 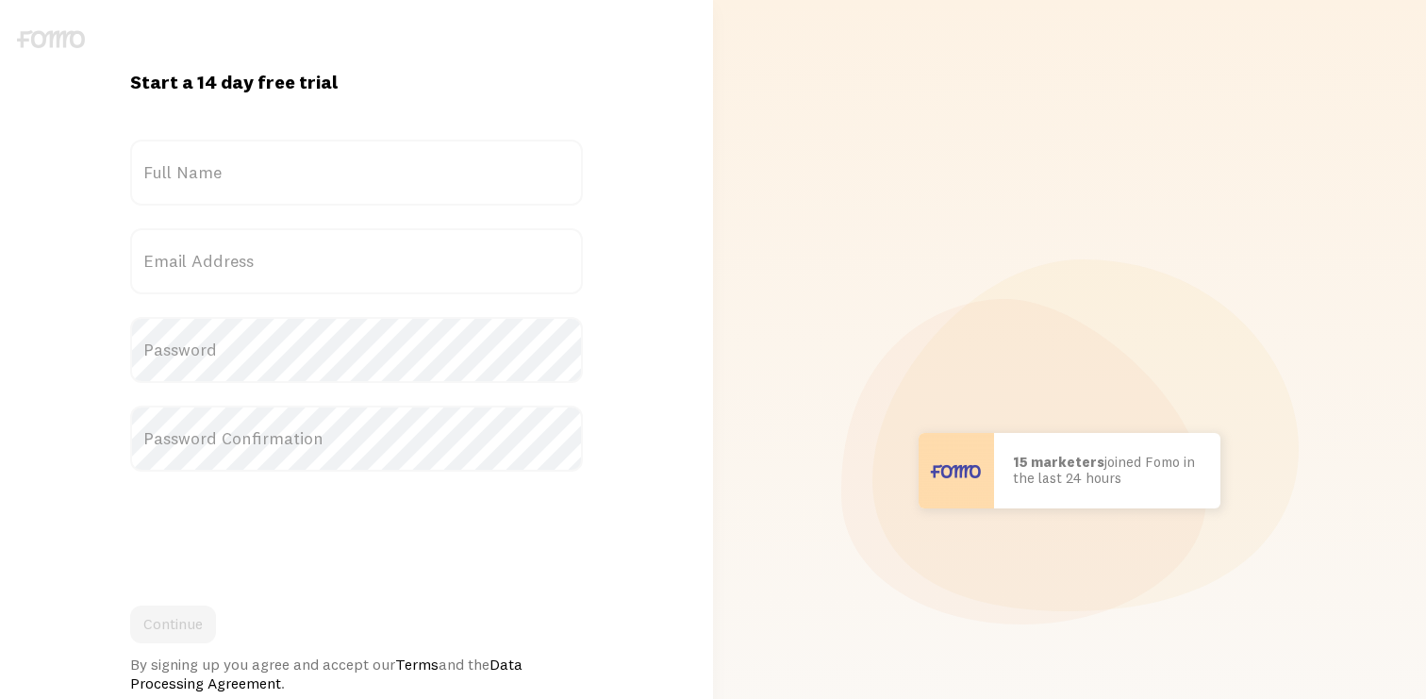 What do you see at coordinates (1058, 461) in the screenshot?
I see `b: 15 marketers` at bounding box center [1058, 461].